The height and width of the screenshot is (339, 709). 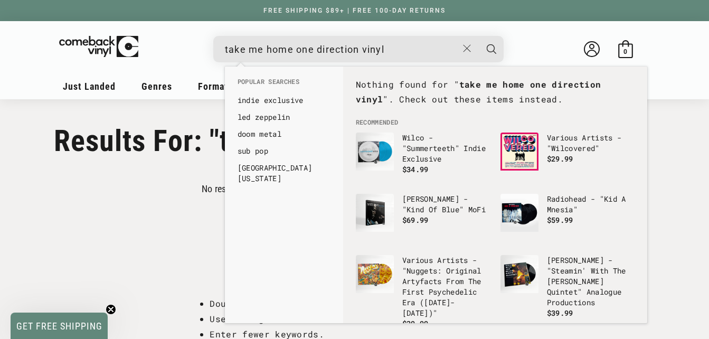 I want to click on img: Miles Davis - "Steamin' With The Miles Davis Quintet" Analogue Productions, so click(x=519, y=274).